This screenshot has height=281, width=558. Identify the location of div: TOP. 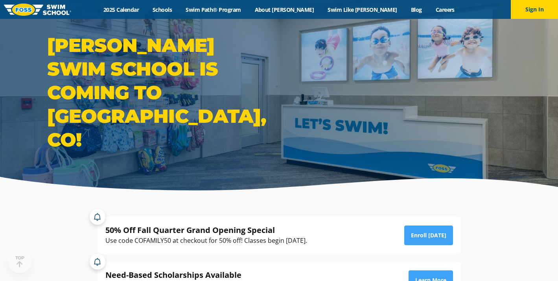
(20, 261).